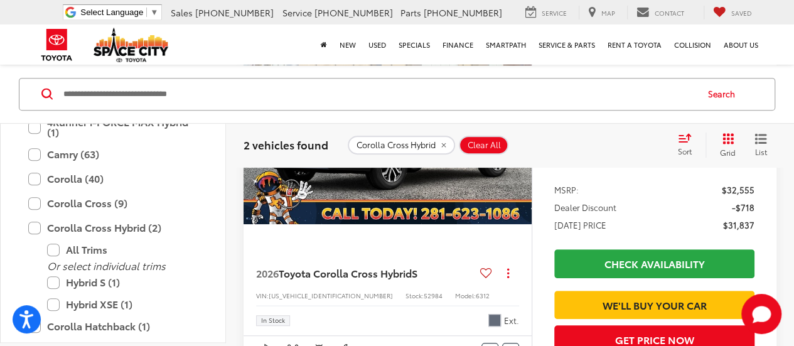  What do you see at coordinates (508, 273) in the screenshot?
I see `span: dropdown dots` at bounding box center [508, 273].